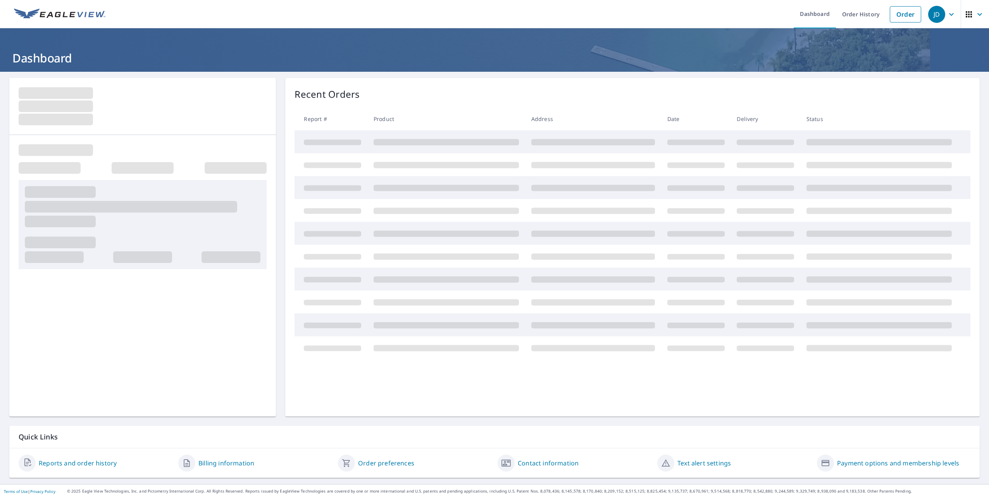 The image size is (989, 498). I want to click on a: Privacy Policy, so click(43, 491).